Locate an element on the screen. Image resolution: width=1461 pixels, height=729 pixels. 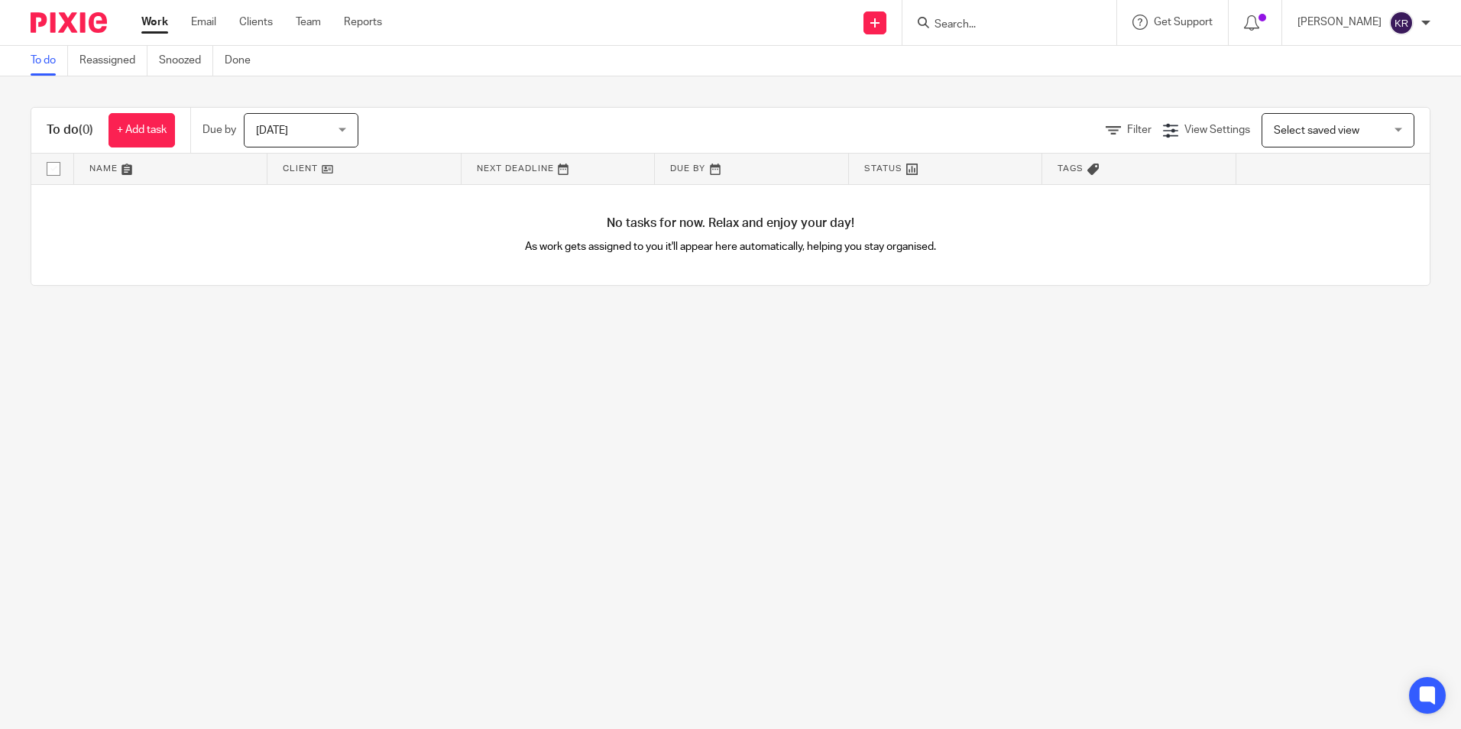
a: Done is located at coordinates (243, 60).